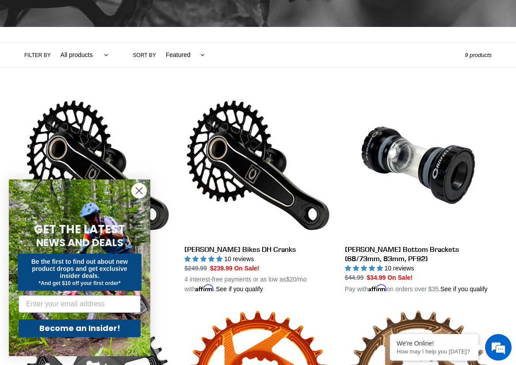  What do you see at coordinates (144, 55) in the screenshot?
I see `label: Sort by` at bounding box center [144, 55].